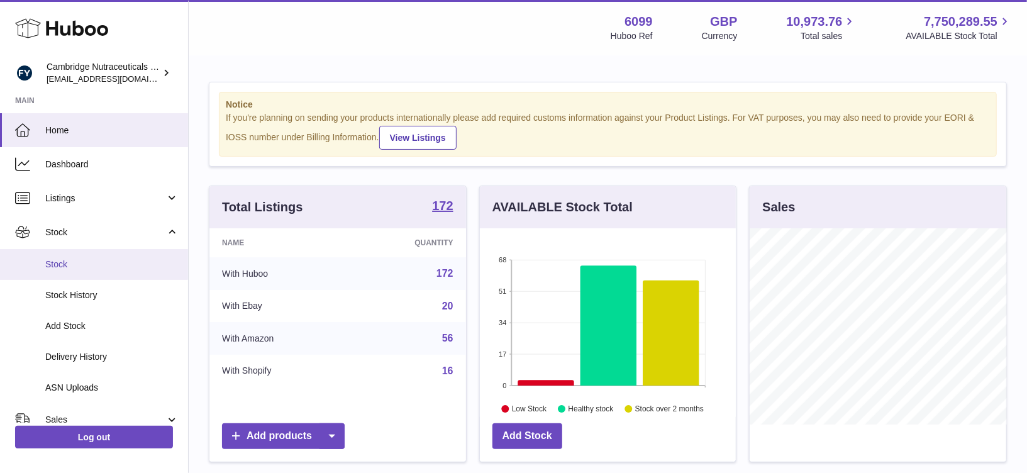 The height and width of the screenshot is (473, 1027). I want to click on td: With Amazon, so click(279, 338).